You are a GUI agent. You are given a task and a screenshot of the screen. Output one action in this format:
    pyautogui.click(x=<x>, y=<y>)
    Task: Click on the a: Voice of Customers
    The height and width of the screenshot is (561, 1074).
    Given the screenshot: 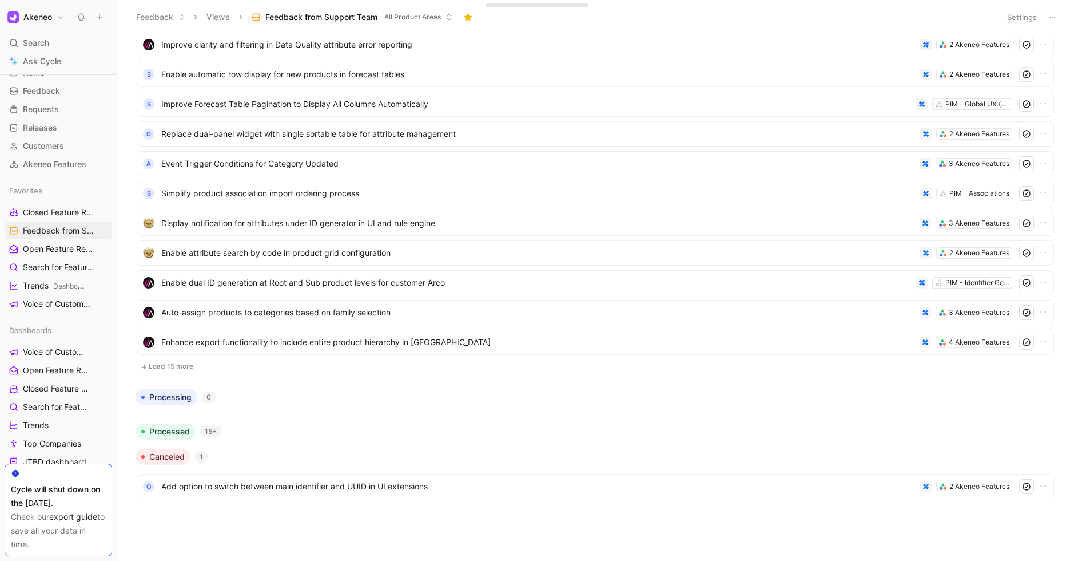 What is the action you would take?
    pyautogui.click(x=58, y=352)
    